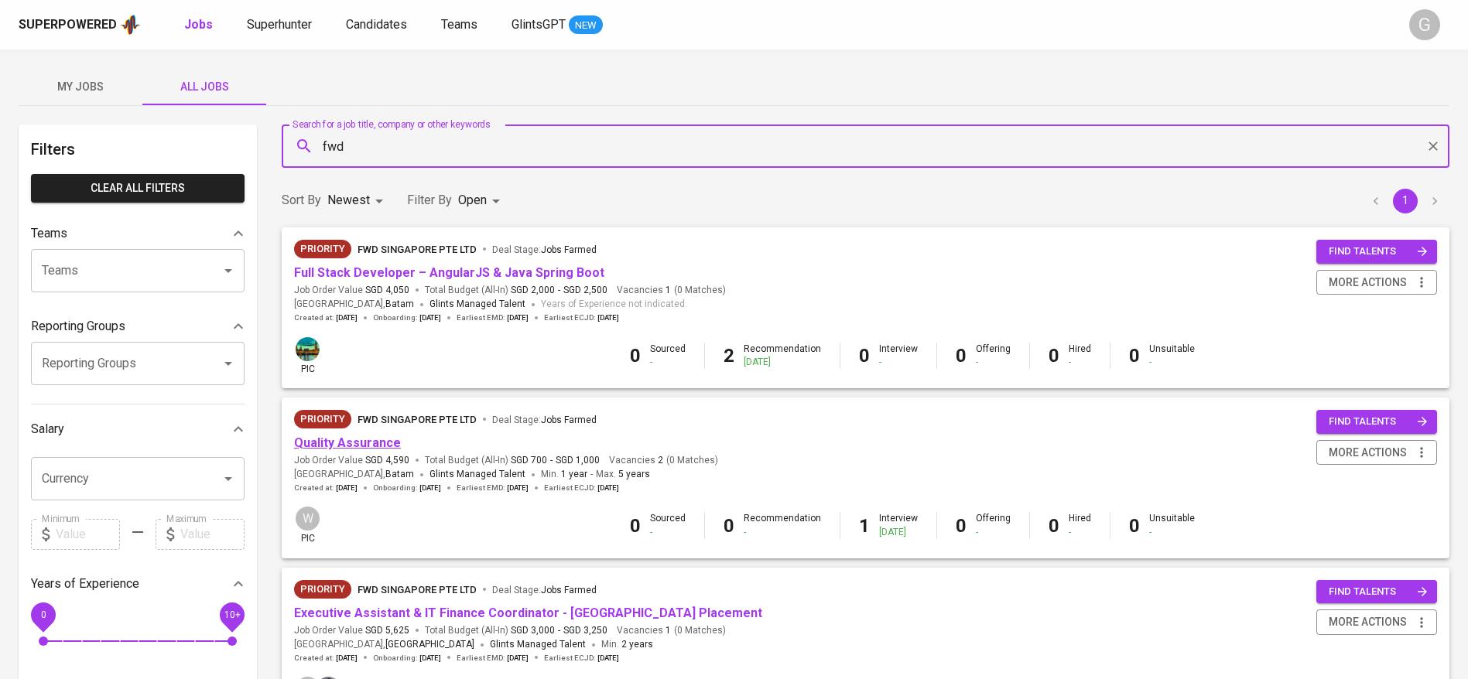 The width and height of the screenshot is (1468, 679). What do you see at coordinates (204, 87) in the screenshot?
I see `span: All Jobs` at bounding box center [204, 87].